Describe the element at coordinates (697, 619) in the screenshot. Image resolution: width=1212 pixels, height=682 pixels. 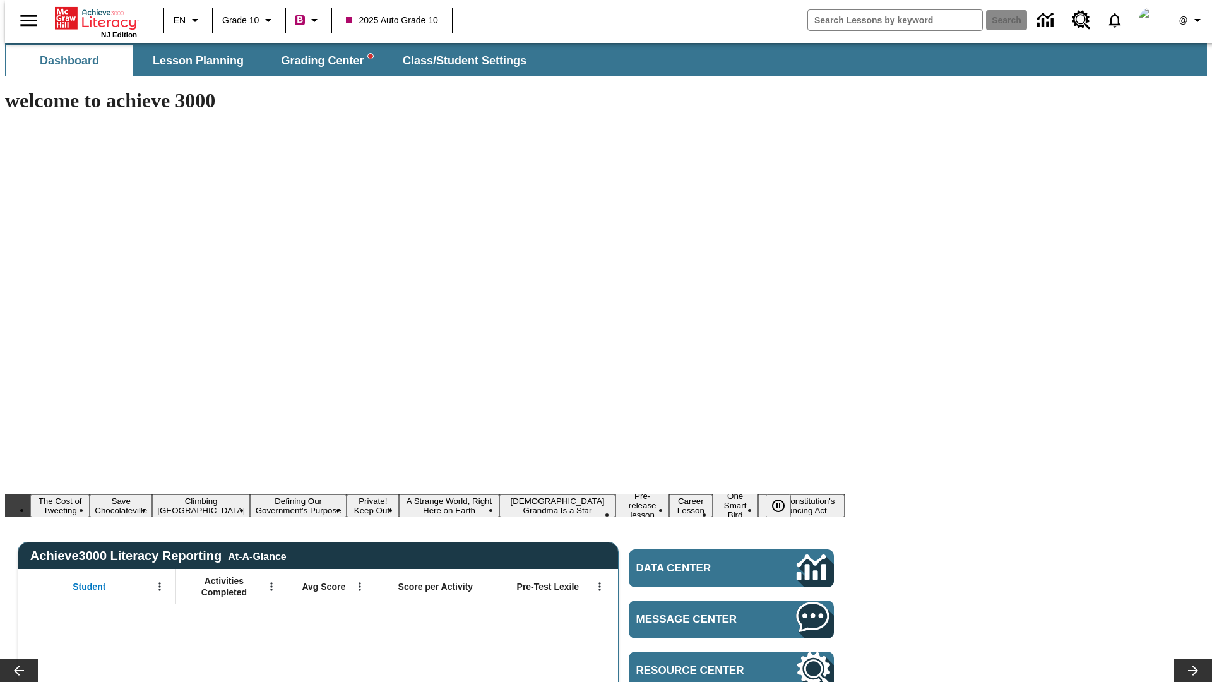
I see `span: Message Center` at that location.